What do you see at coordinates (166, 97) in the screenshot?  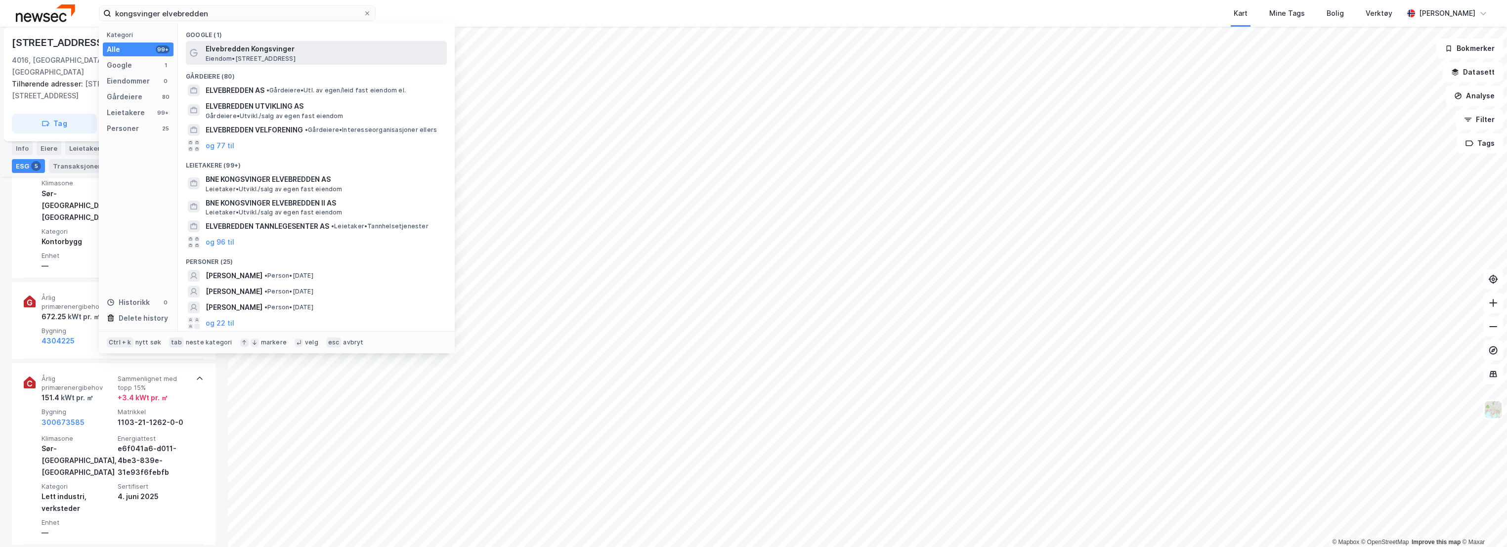 I see `div: 80` at bounding box center [166, 97].